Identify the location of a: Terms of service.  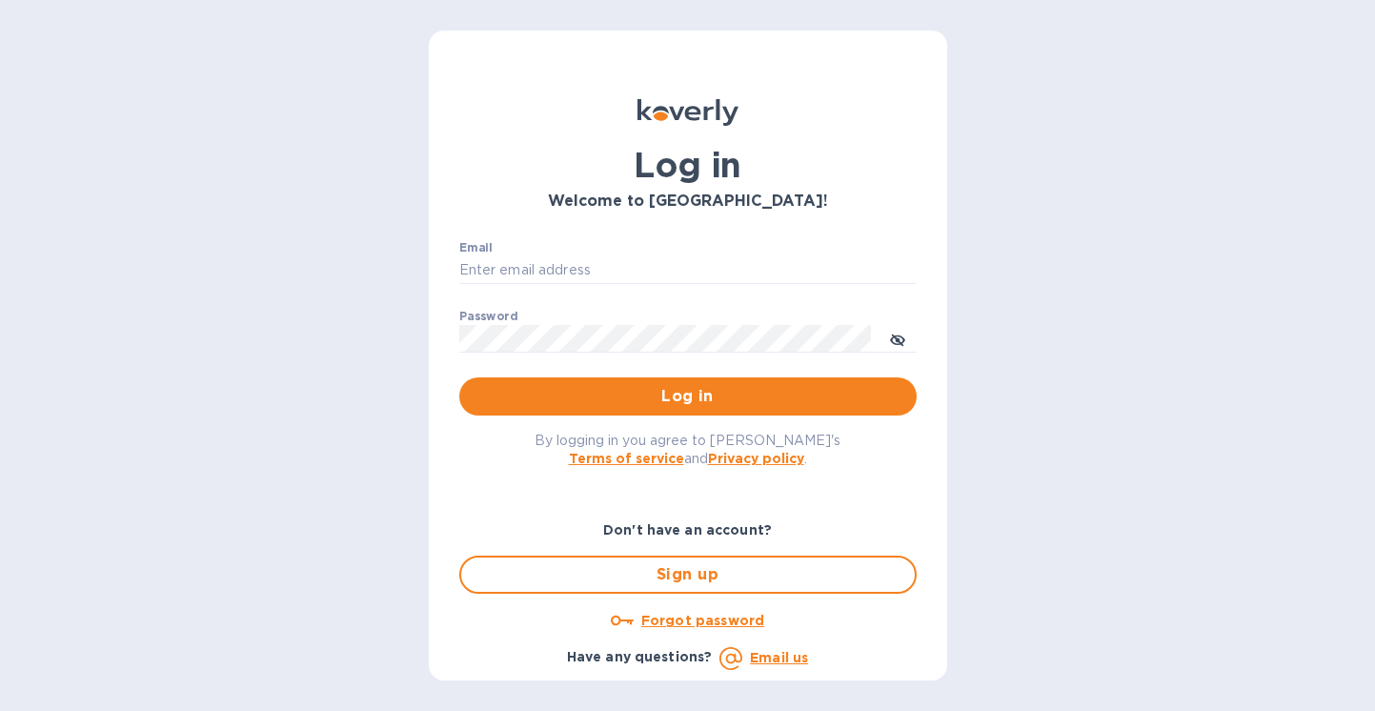
(626, 458).